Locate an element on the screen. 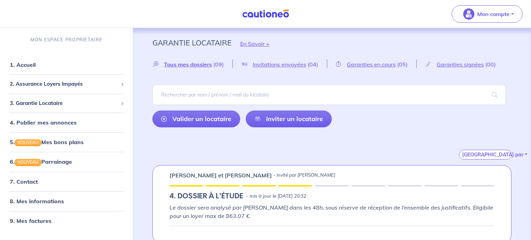 The image size is (531, 240). div: state: RENTER-DOCUMENTS-TO-EVALUATE, Context: IN-LANDLORD,IN-LANDLORD-NO-CERTIFICATE is located at coordinates (332, 196).